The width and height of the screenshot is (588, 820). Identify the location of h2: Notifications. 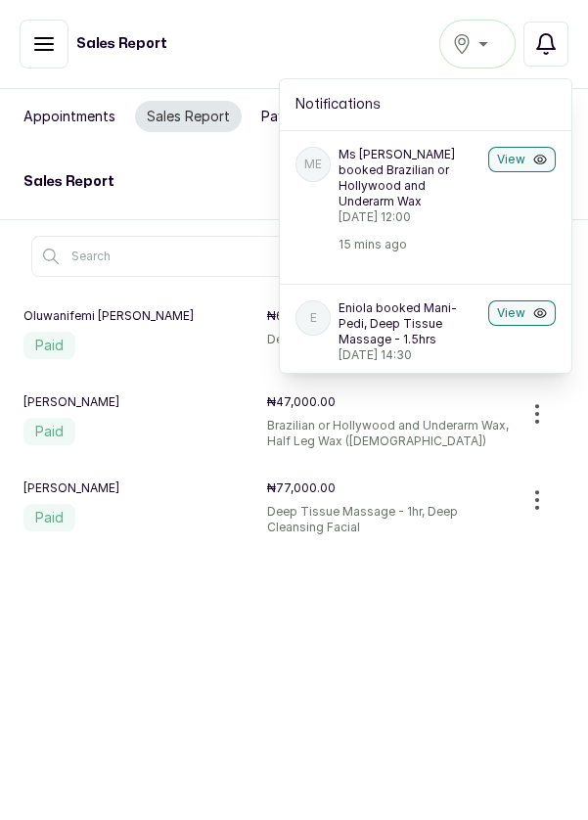
(426, 105).